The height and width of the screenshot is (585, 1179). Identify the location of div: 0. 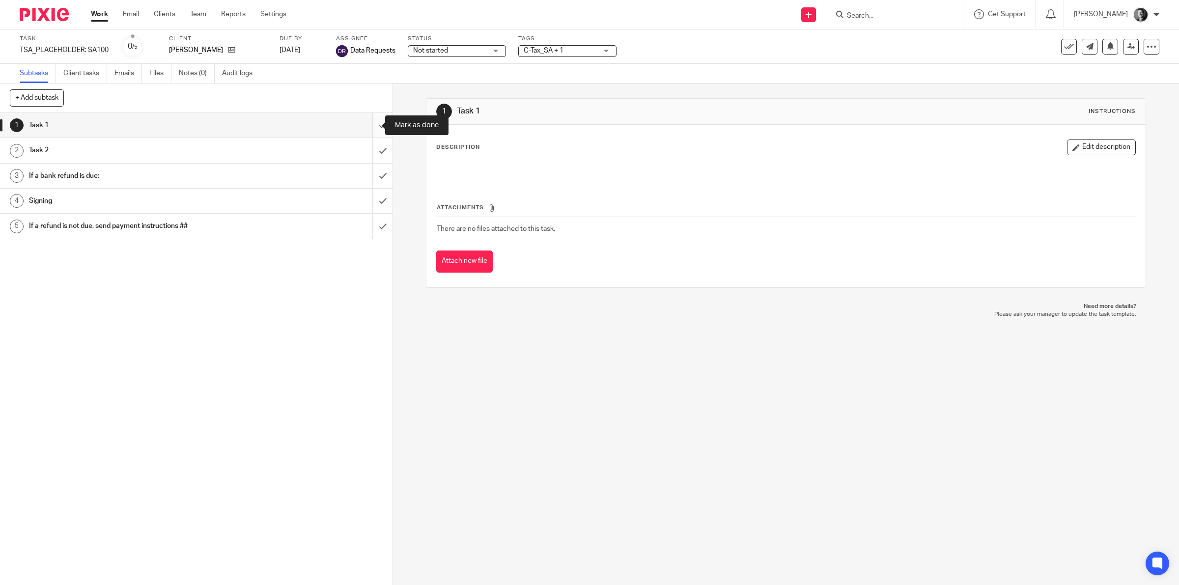
(133, 46).